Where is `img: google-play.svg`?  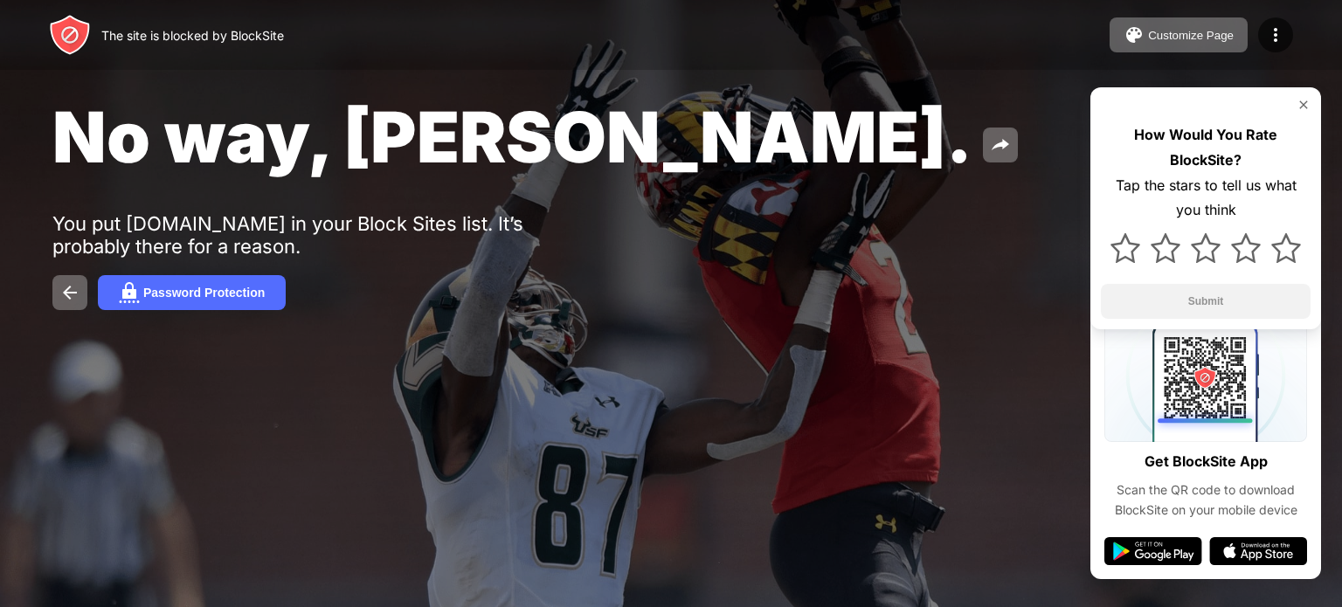 img: google-play.svg is located at coordinates (1153, 551).